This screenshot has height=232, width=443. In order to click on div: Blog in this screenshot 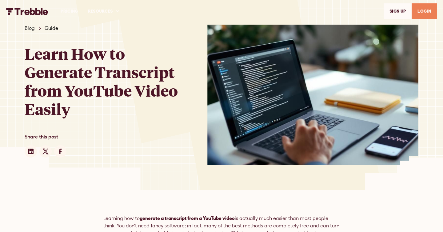, I will do `click(30, 28)`.